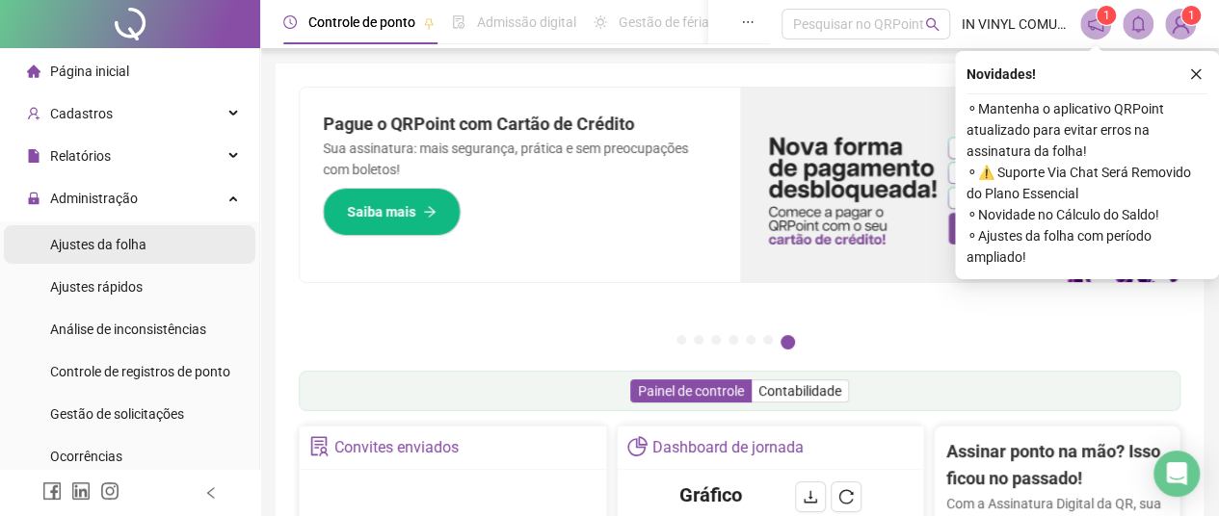  I want to click on span: IN VINYL COMUNICAÇÃO VISUAL, so click(1014, 24).